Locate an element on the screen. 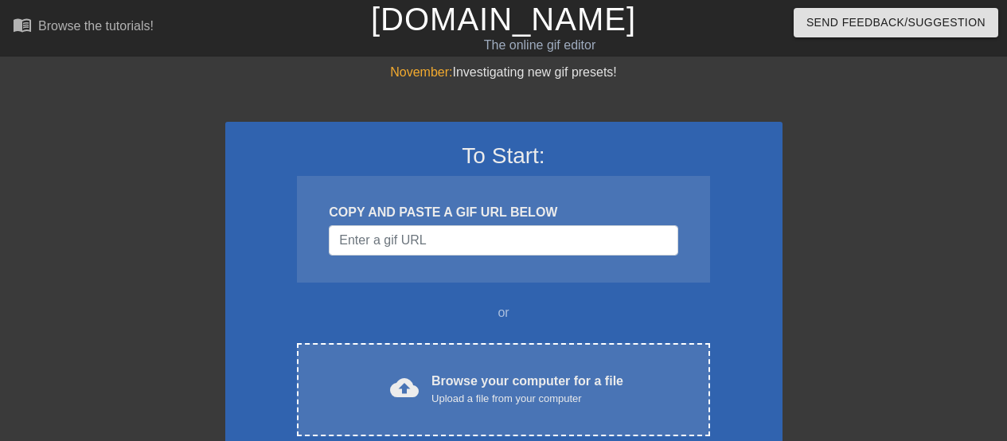 The height and width of the screenshot is (441, 1007). div: or is located at coordinates (504, 313).